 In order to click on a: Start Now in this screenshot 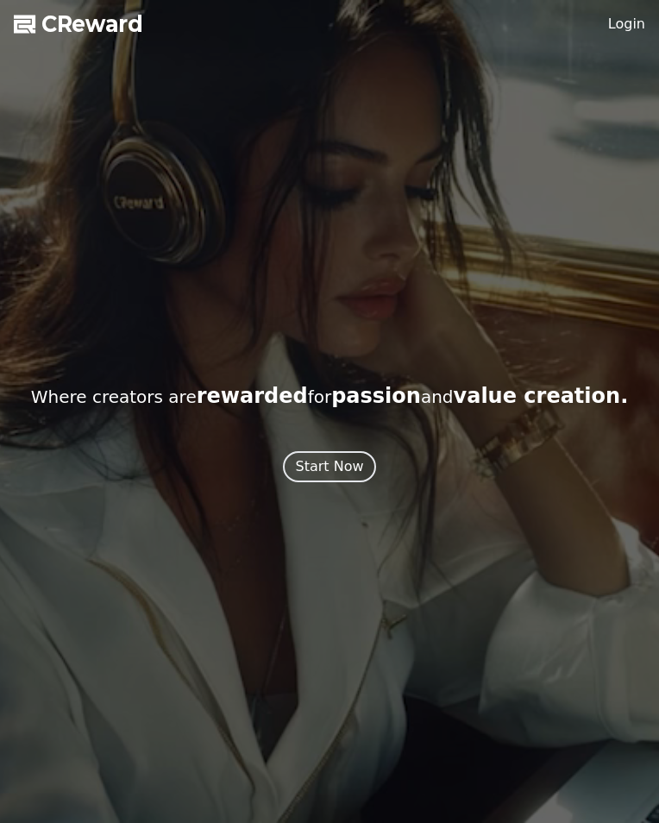, I will do `click(328, 466)`.